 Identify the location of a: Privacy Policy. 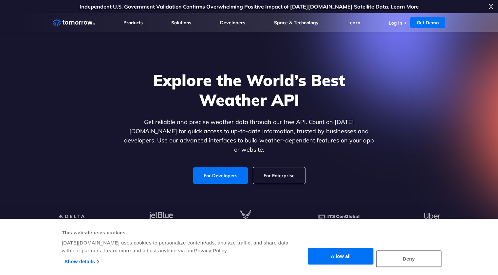
(211, 250).